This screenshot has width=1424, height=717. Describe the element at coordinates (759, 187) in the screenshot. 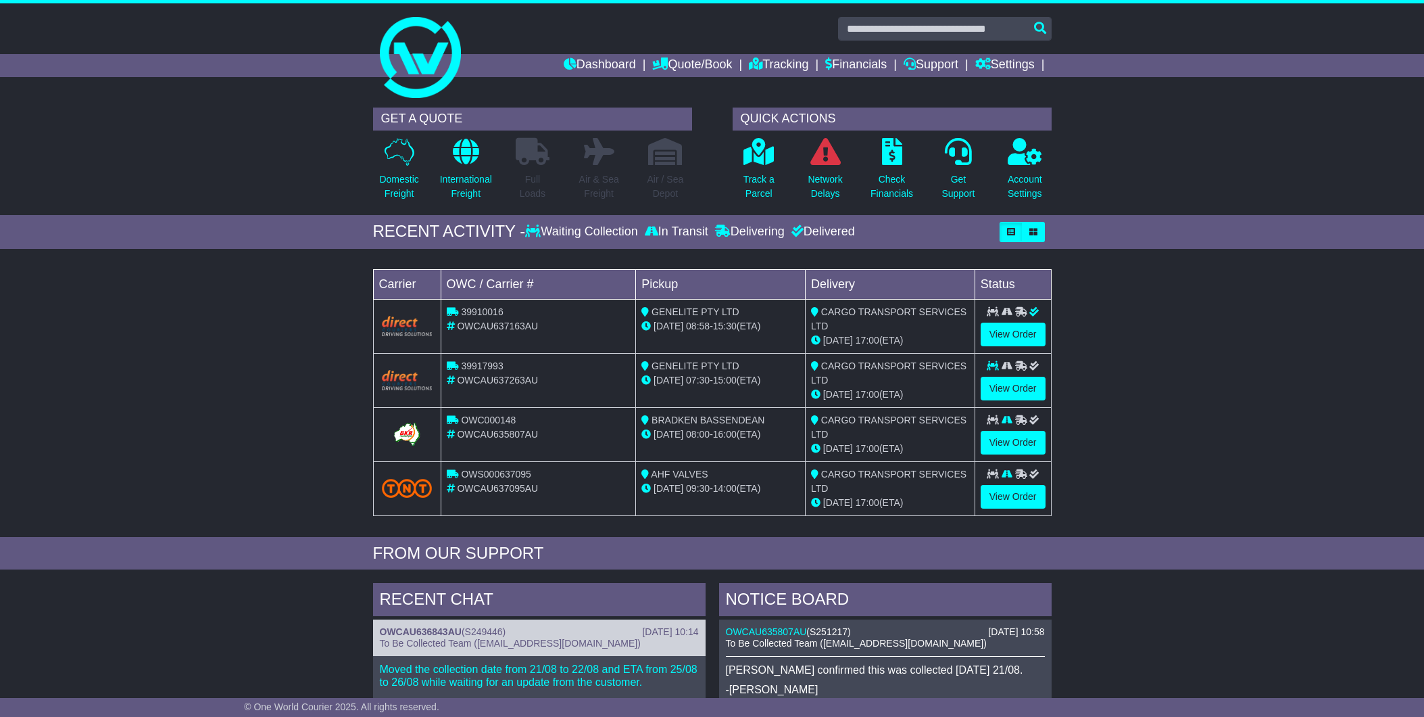

I see `p: Track a Parcel` at that location.